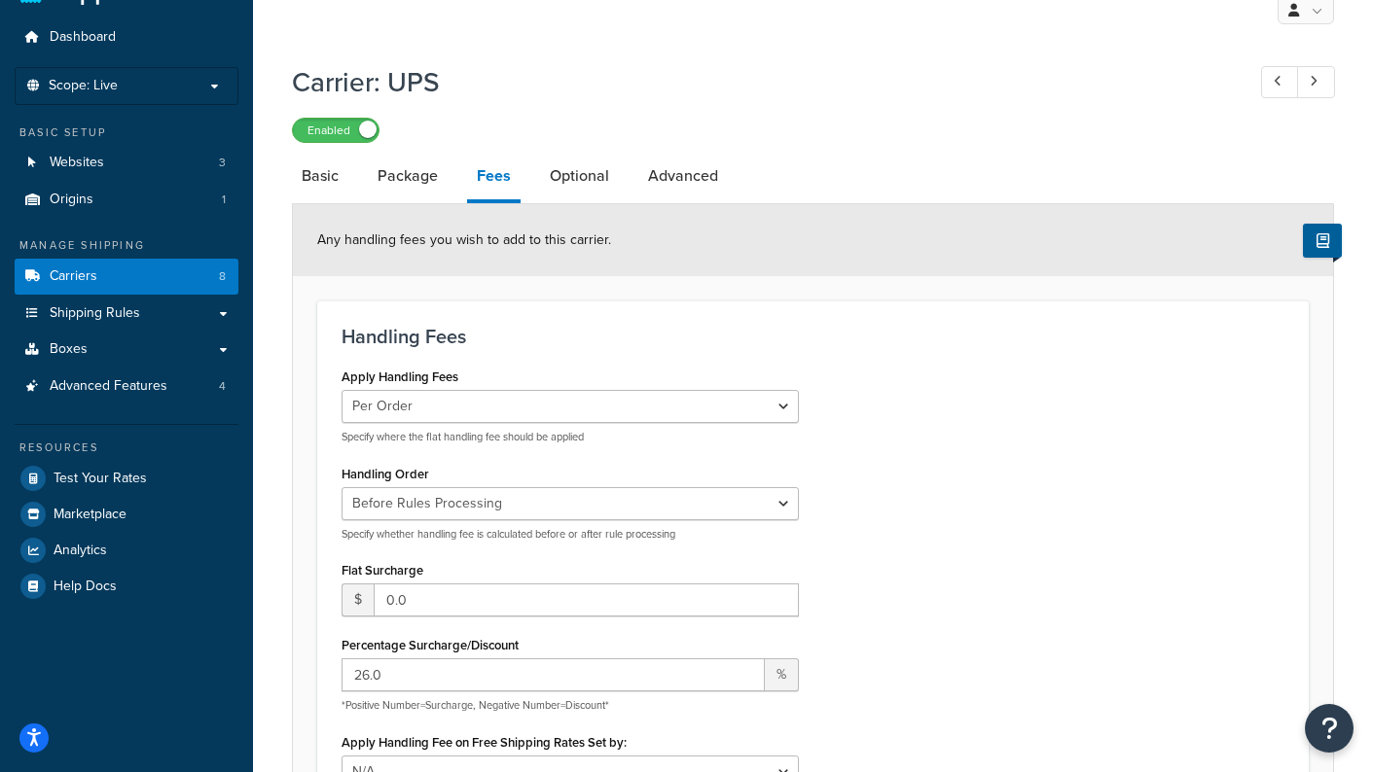 The image size is (1373, 772). I want to click on p: Specify where the flat handling fee should be applied, so click(570, 437).